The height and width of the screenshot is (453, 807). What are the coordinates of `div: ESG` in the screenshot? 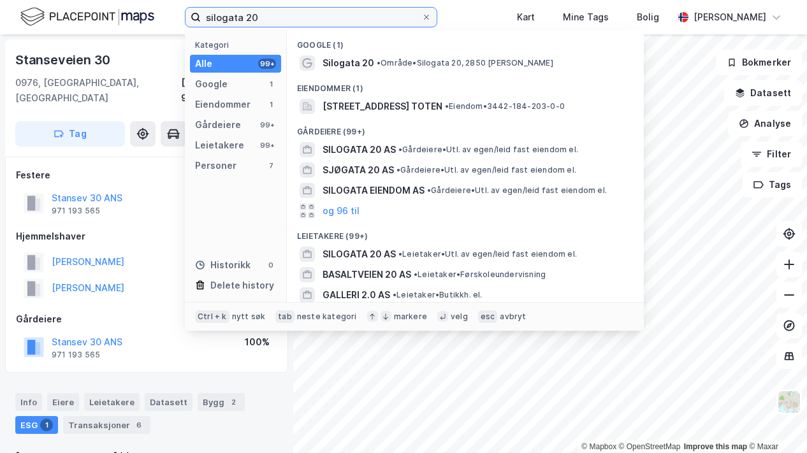 It's located at (36, 425).